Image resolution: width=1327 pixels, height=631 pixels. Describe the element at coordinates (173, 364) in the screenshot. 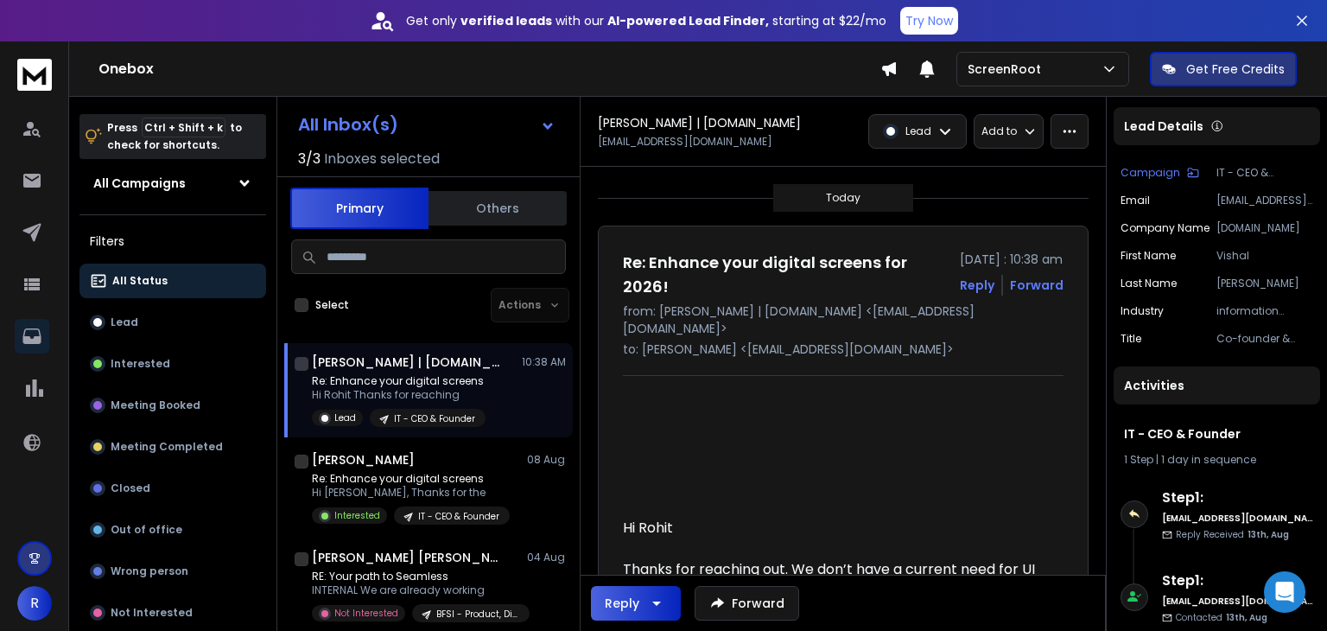

I see `button: Interested` at that location.